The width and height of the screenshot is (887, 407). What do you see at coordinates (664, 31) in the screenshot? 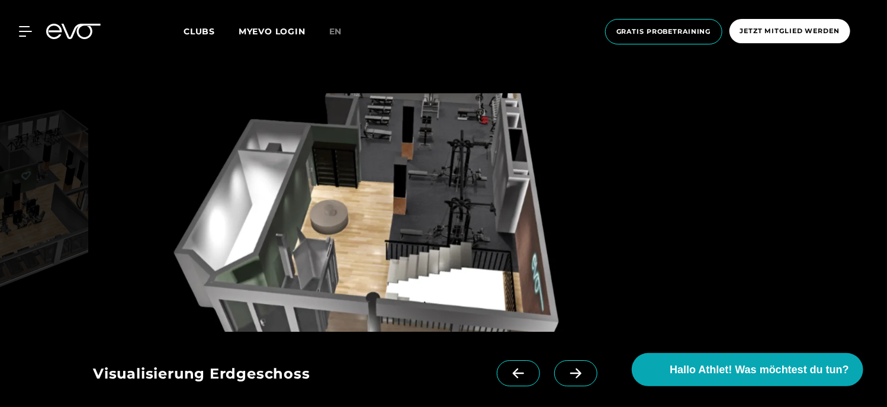
I see `span: Gratis Probetraining` at bounding box center [664, 31].